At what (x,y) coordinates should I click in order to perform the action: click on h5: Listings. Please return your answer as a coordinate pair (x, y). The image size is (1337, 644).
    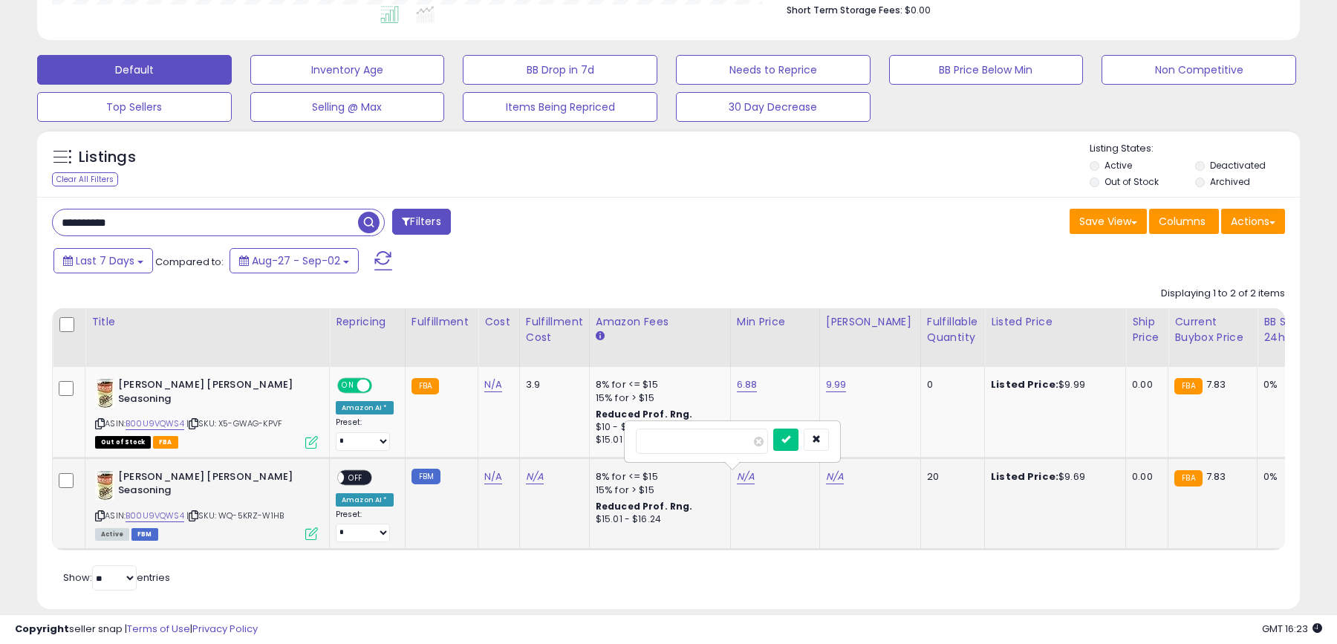
    Looking at the image, I should click on (107, 157).